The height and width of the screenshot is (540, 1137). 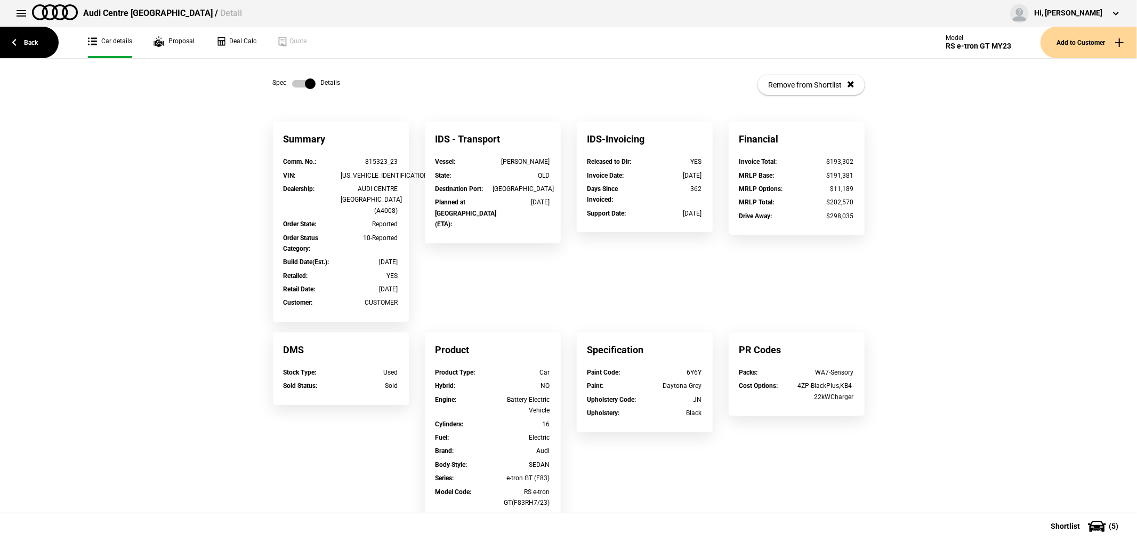 What do you see at coordinates (300, 224) in the screenshot?
I see `strong: Order State :` at bounding box center [300, 224].